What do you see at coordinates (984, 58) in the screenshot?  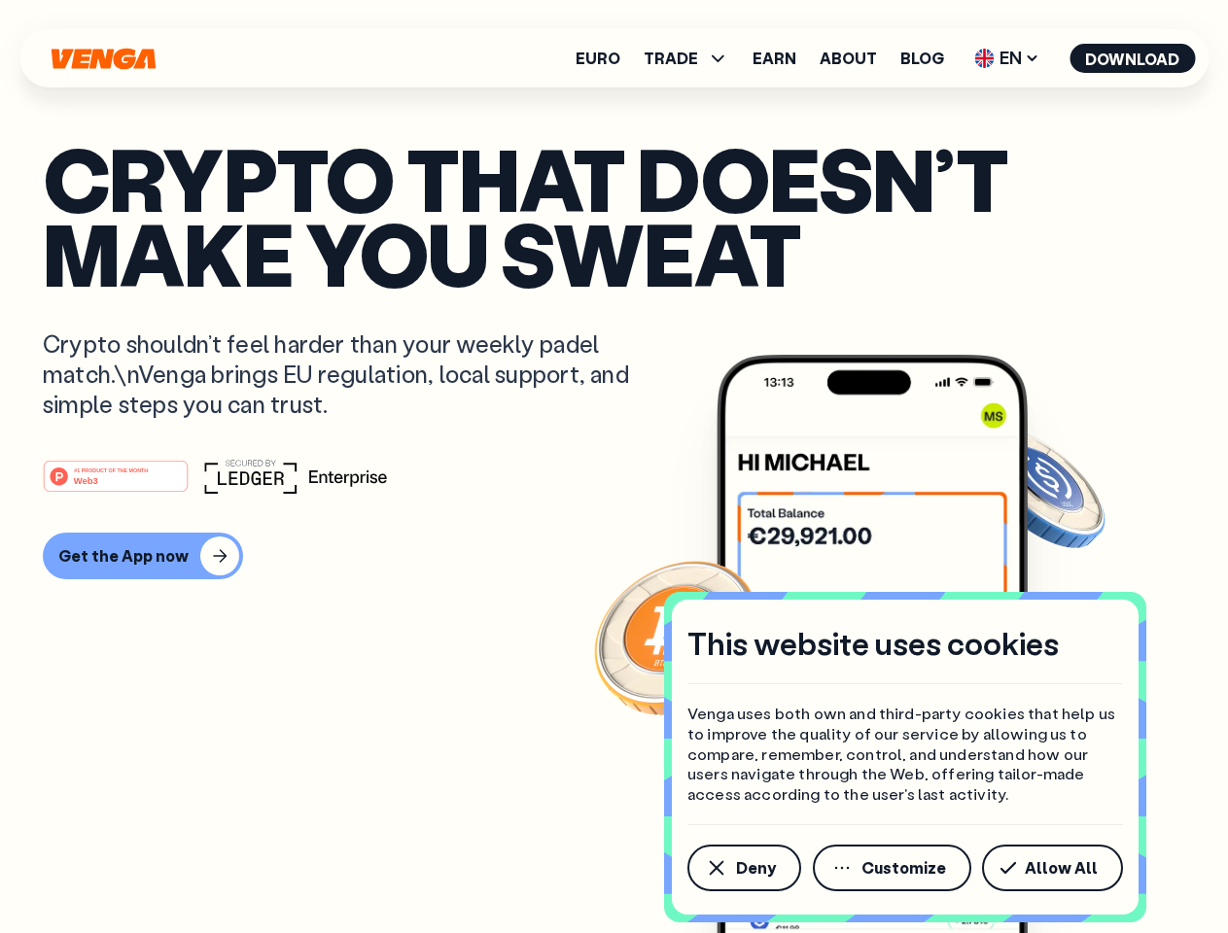 I see `img: flag-uk` at bounding box center [984, 58].